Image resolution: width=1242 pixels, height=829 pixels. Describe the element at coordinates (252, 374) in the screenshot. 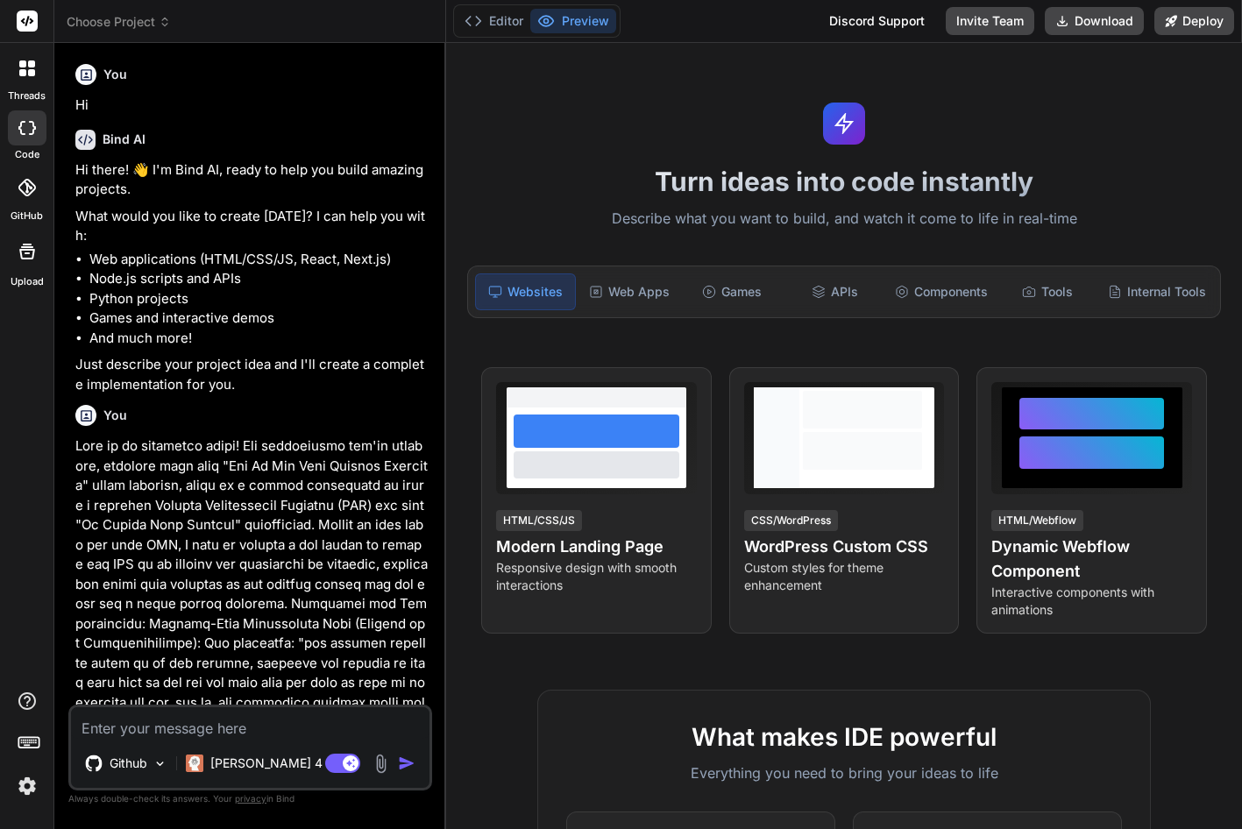

I see `p: Just describe your project idea and I'll create a complete implementation for you.` at that location.